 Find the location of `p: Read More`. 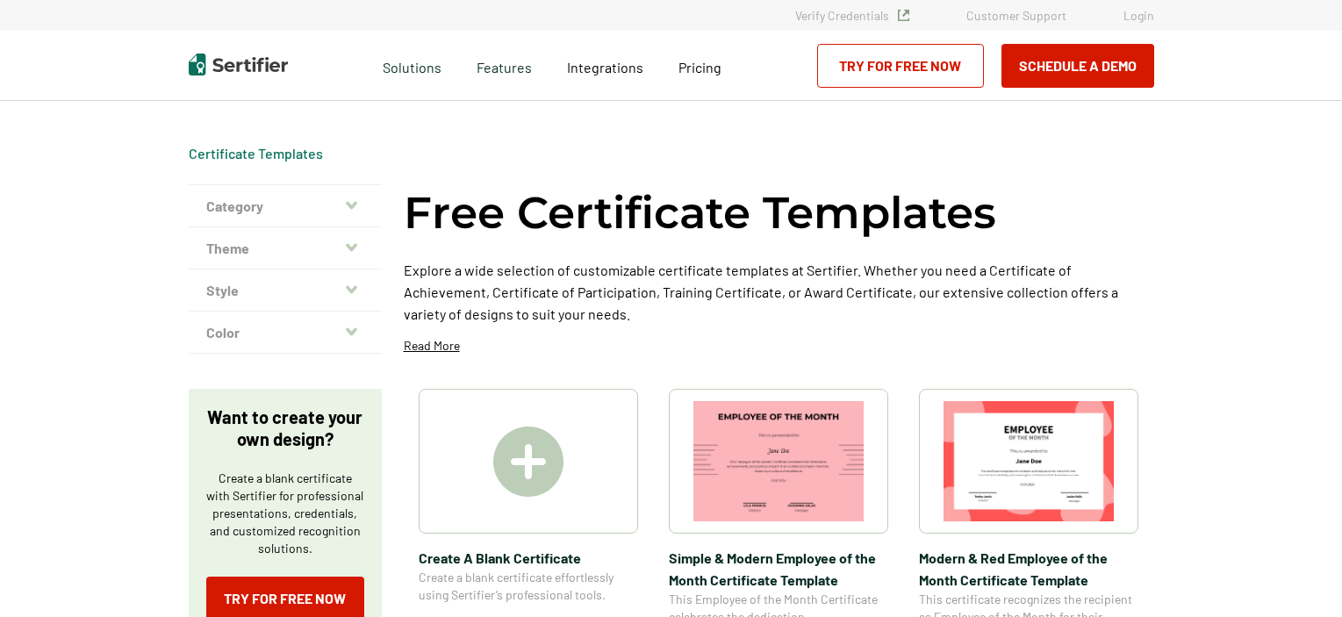

p: Read More is located at coordinates (432, 346).